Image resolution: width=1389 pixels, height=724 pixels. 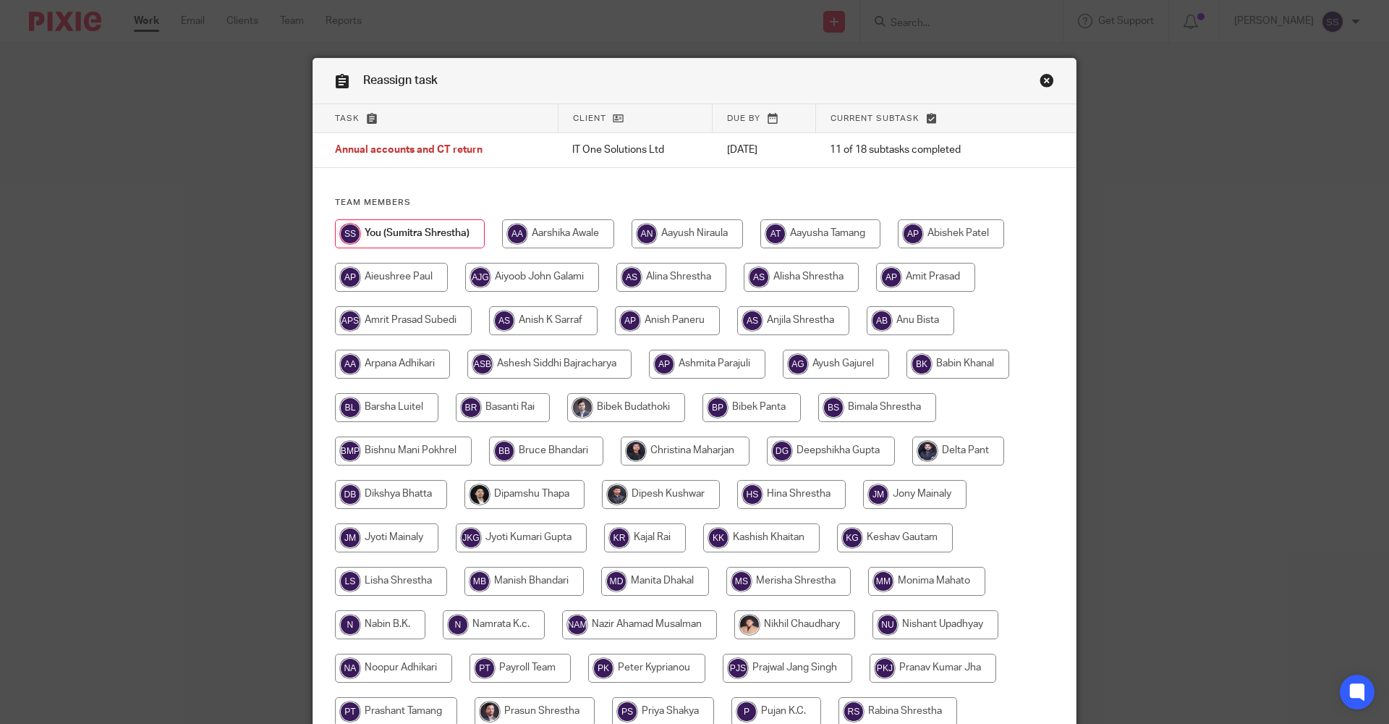 What do you see at coordinates (695, 203) in the screenshot?
I see `h4: Team members` at bounding box center [695, 203].